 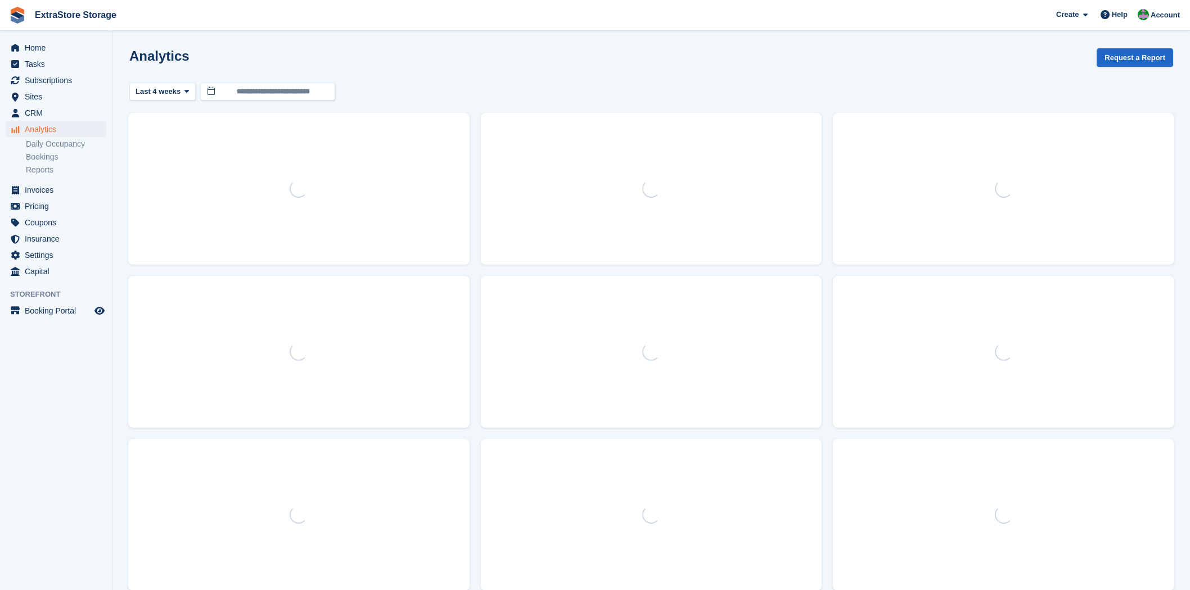 I want to click on button: Last 4 weeks, so click(x=162, y=92).